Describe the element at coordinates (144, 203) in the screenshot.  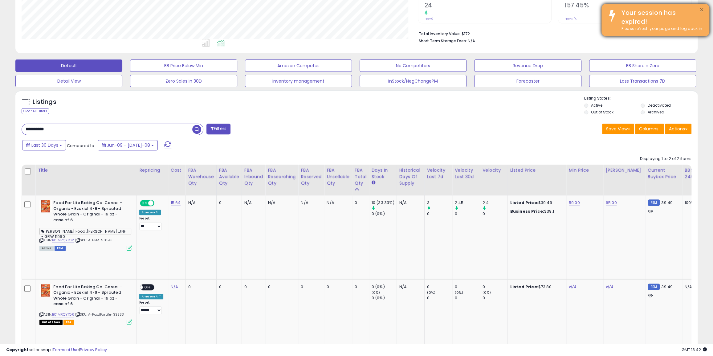
I see `span: ON` at that location.